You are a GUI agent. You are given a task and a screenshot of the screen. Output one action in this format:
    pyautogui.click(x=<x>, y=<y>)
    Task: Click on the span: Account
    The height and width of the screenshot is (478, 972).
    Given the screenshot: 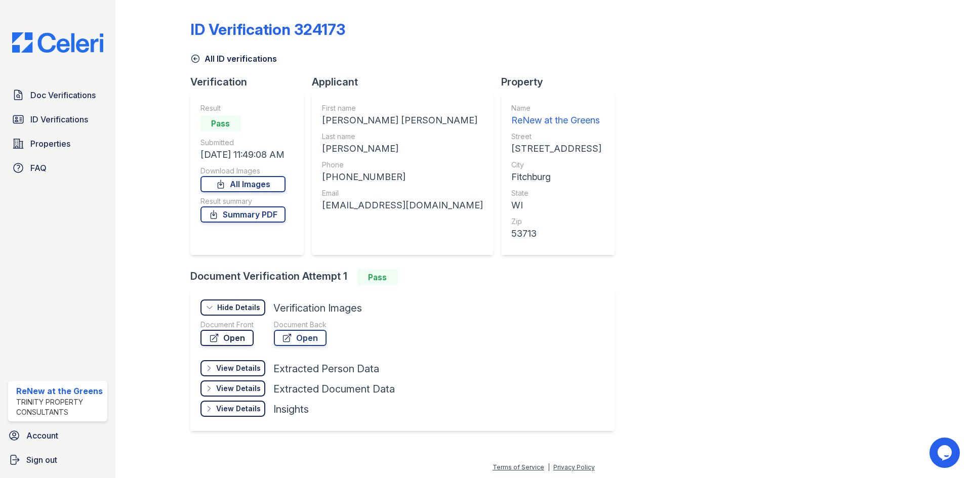 What is the action you would take?
    pyautogui.click(x=42, y=436)
    